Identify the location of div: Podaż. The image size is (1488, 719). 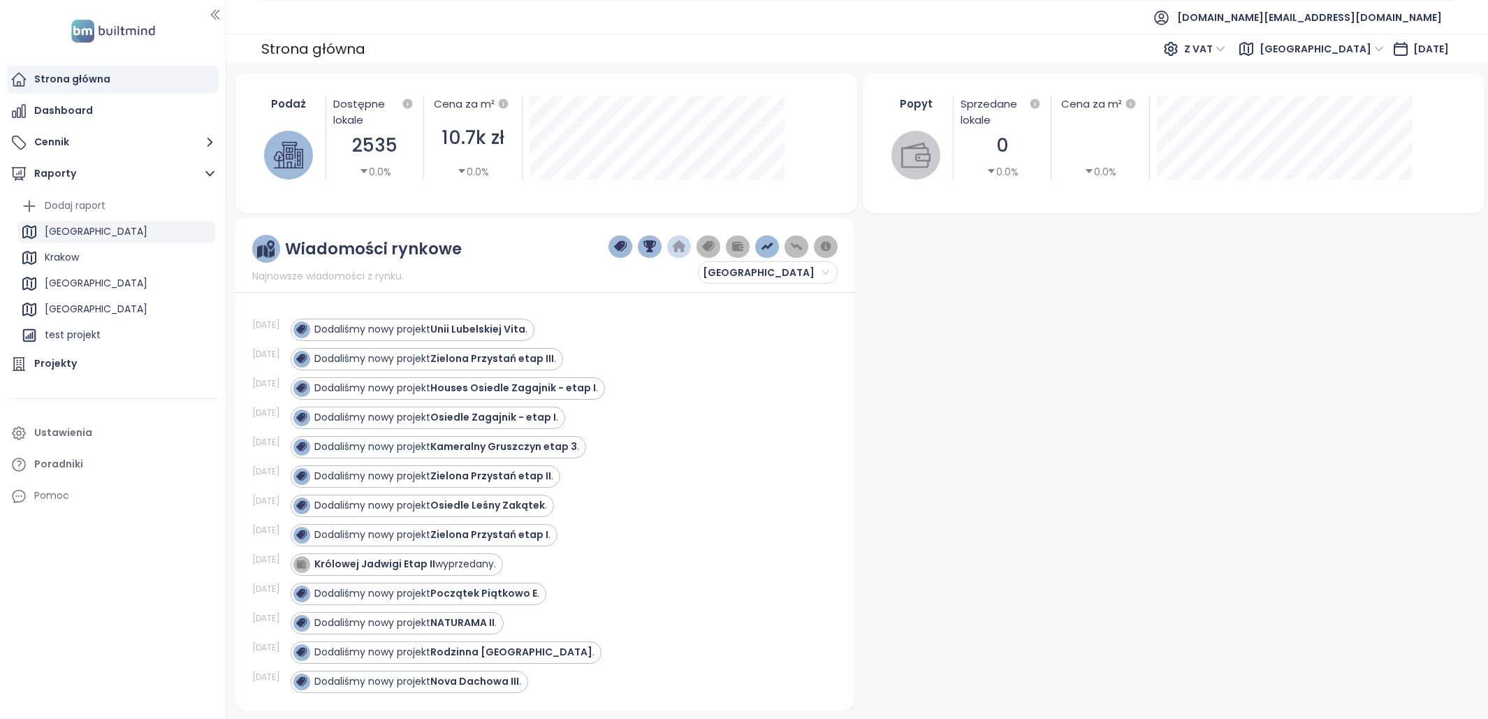
(288, 103).